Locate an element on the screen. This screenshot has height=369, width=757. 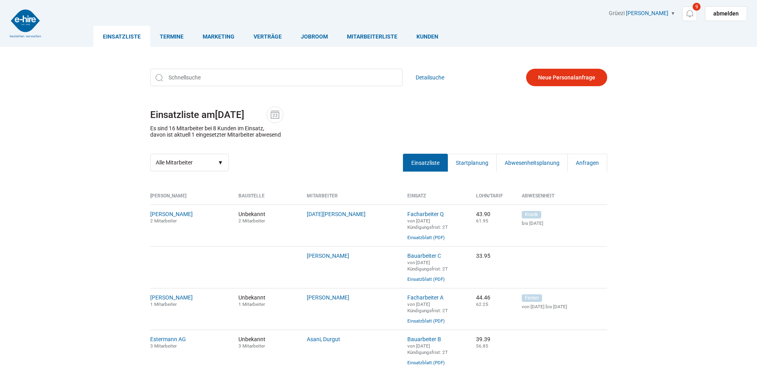
p: Es sind 16 Mitarbeiter bei 8 Kunden im Einsatz, davon ist aktuell 1 eingesetzter Mitarbeiter abwe... is located at coordinates (215, 132).